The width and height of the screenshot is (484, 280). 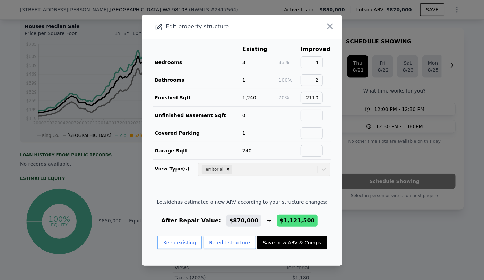 What do you see at coordinates (297, 221) in the screenshot?
I see `span: $1,121,500` at bounding box center [297, 221].